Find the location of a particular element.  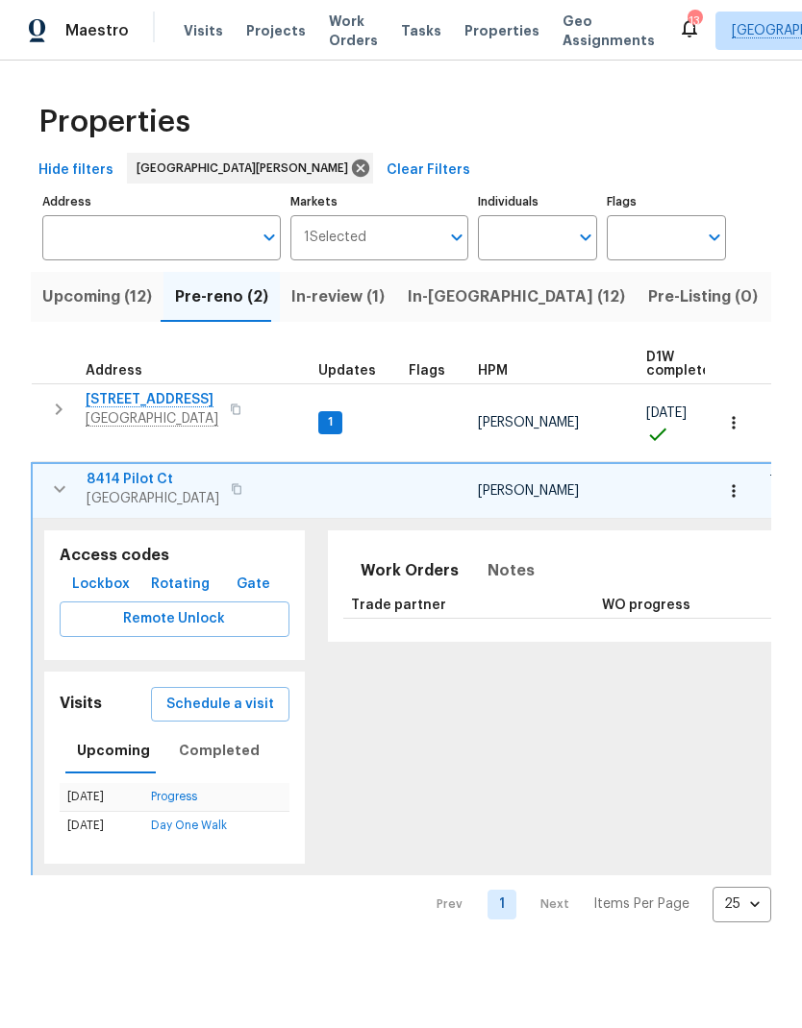

span: Lockbox is located at coordinates (101, 584).